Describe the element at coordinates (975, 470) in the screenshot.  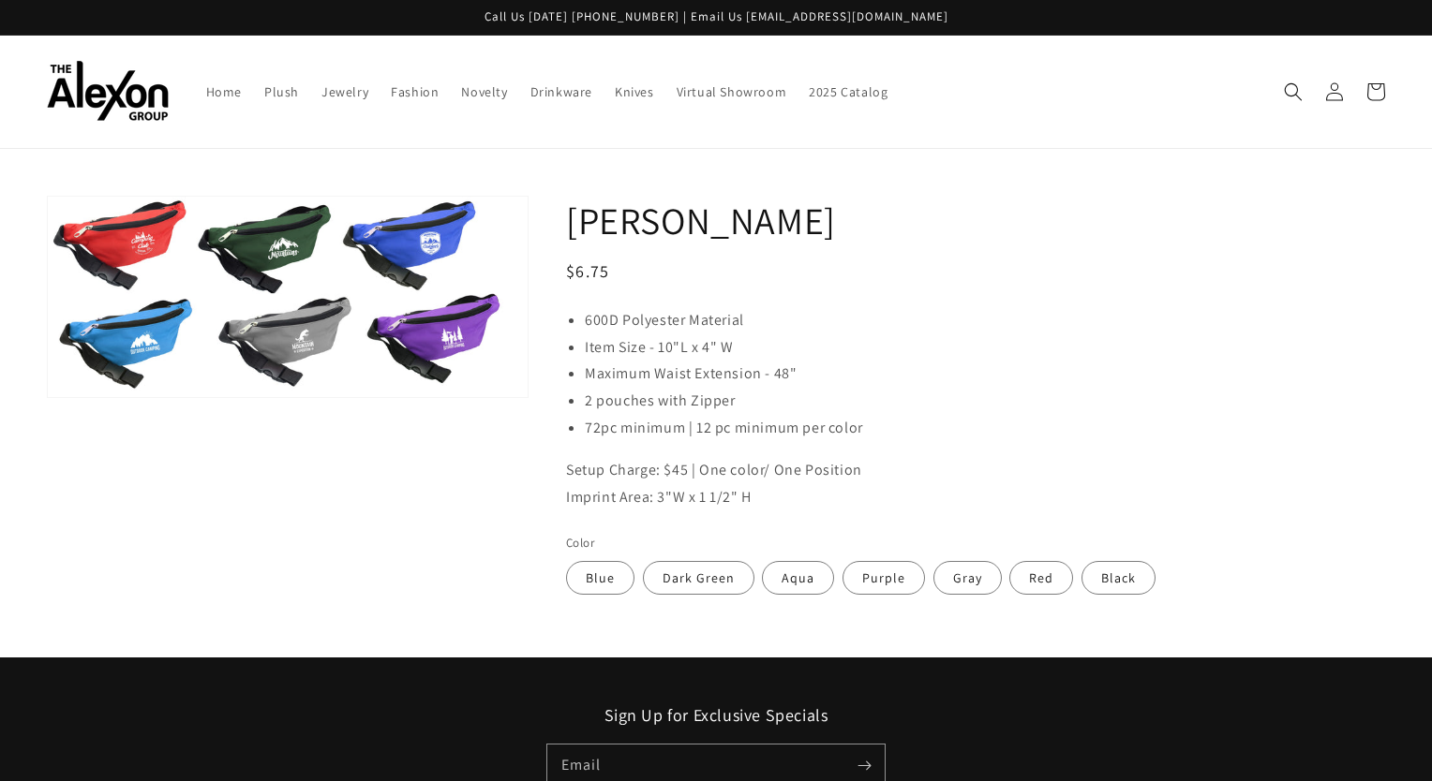
I see `p: Setup Charge: $45 | One color/ One Position` at that location.